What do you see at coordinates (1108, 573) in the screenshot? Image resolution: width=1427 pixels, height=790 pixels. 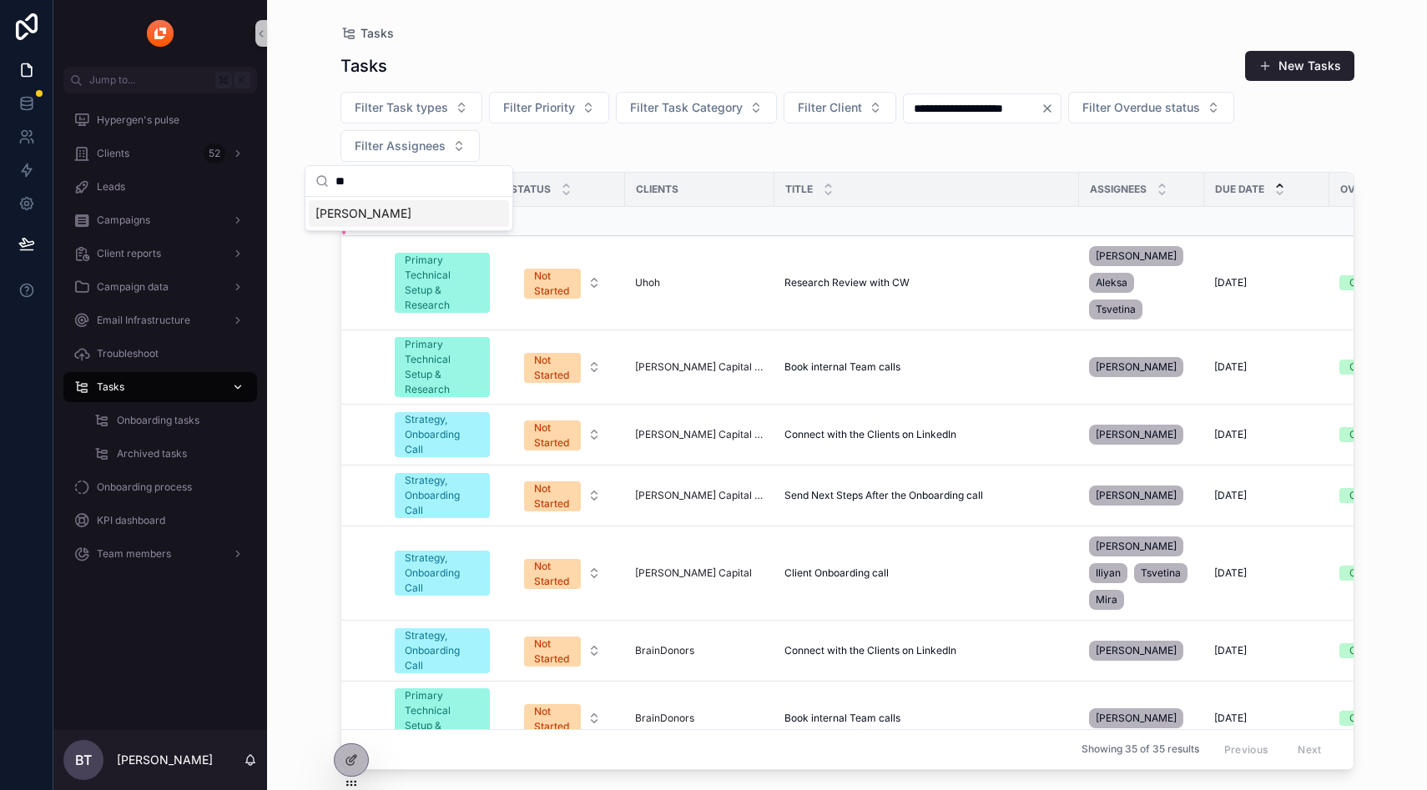 I see `span: Iliyan` at bounding box center [1108, 573].